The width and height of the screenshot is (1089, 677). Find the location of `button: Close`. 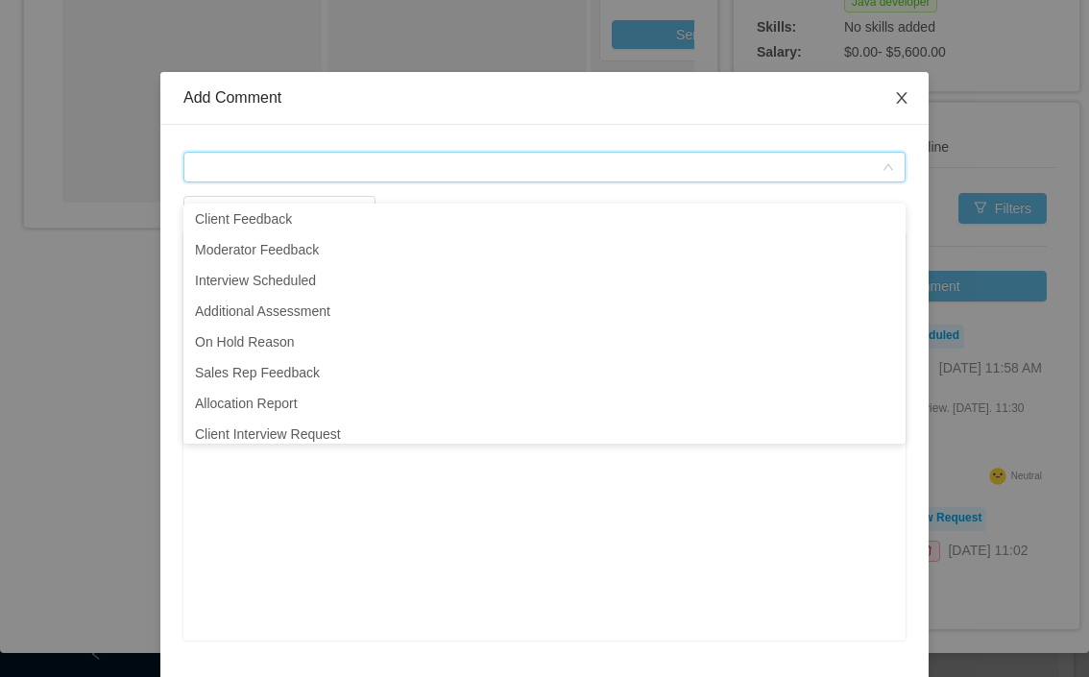

button: Close is located at coordinates (902, 99).